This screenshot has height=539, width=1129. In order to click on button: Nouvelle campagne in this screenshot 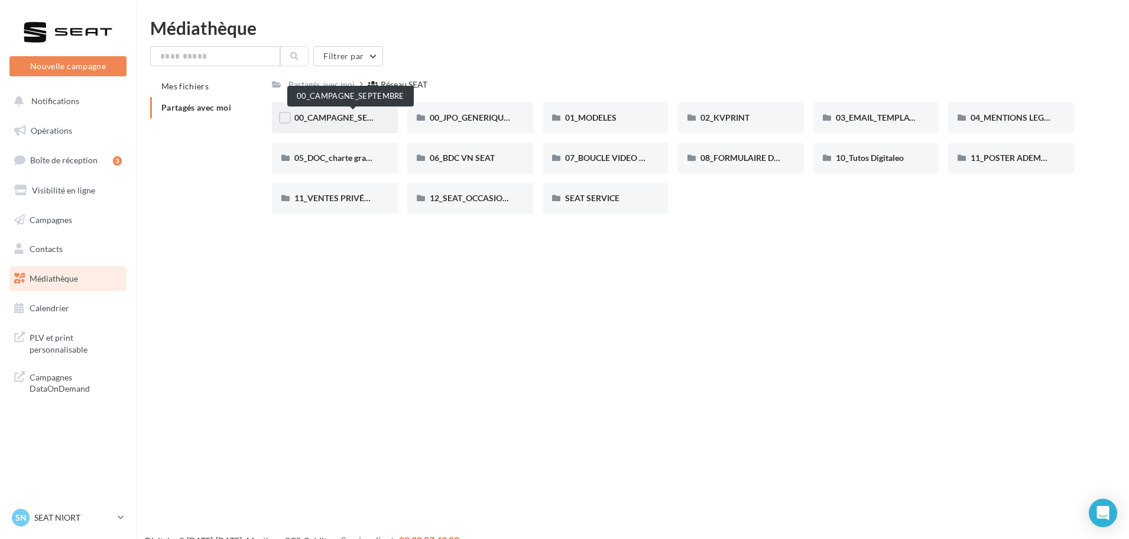, I will do `click(68, 66)`.